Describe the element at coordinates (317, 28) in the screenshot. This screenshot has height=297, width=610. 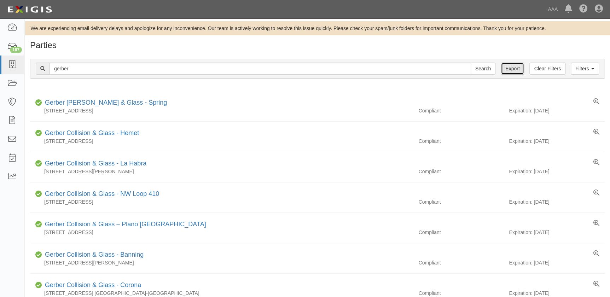
I see `div: We are experiencing email delivery delays and apologize for any inconvenience. Our team is active...` at that location.